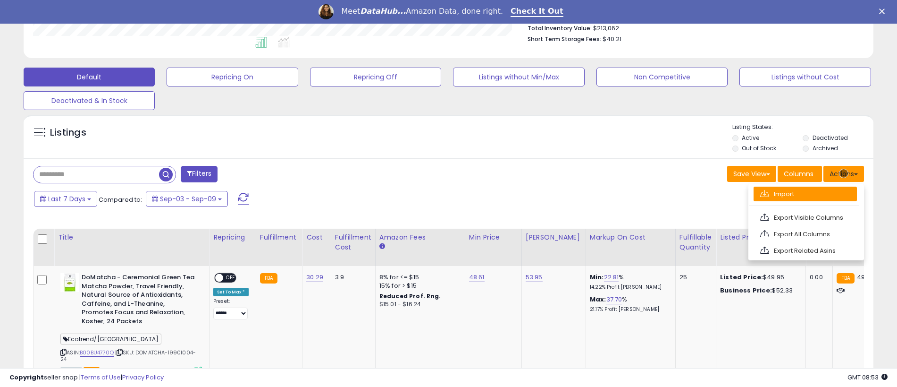 This screenshot has height=387, width=897. I want to click on img: 41ESEloi4IL._SL40_.jpg, so click(70, 282).